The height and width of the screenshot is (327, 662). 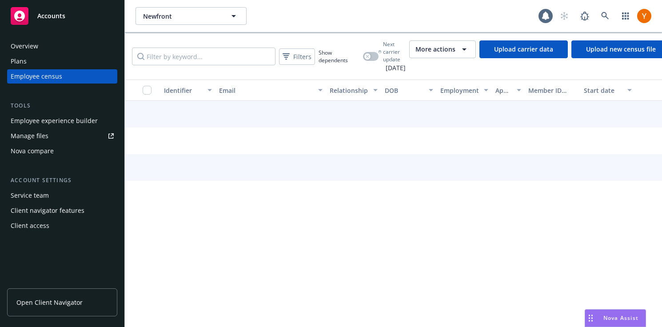 I want to click on div: Identifier, so click(x=183, y=90).